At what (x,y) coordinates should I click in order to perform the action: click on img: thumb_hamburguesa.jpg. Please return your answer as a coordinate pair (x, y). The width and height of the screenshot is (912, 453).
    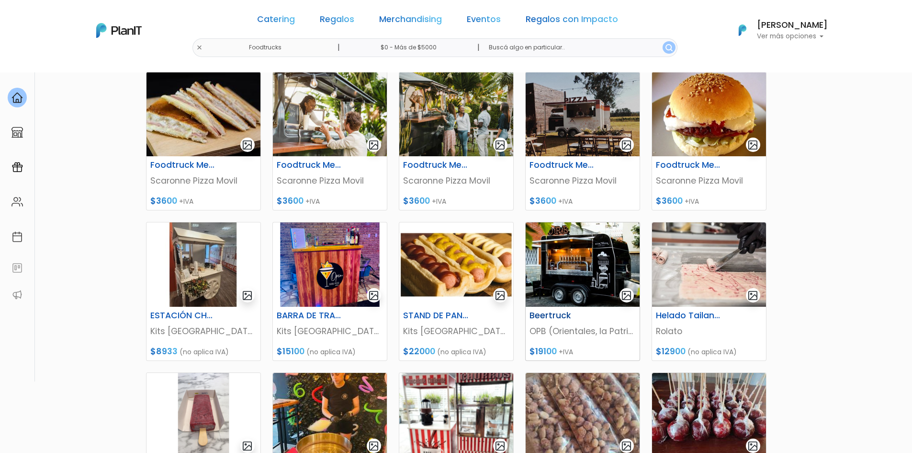
    Looking at the image, I should click on (709, 114).